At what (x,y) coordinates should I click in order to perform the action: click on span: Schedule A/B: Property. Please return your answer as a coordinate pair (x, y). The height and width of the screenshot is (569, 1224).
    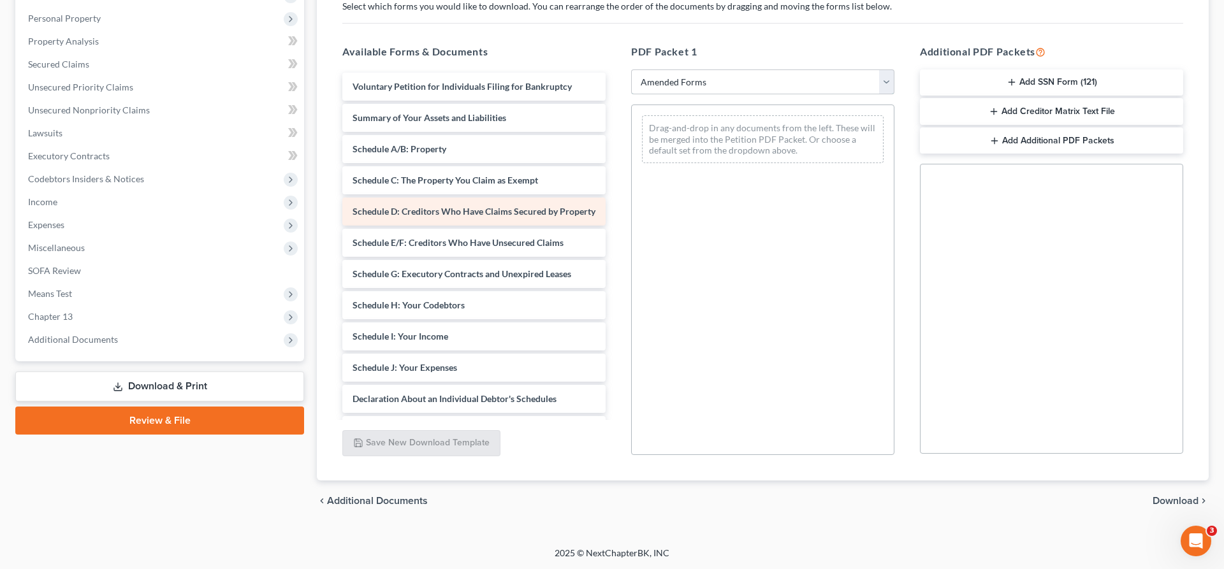
    Looking at the image, I should click on (399, 149).